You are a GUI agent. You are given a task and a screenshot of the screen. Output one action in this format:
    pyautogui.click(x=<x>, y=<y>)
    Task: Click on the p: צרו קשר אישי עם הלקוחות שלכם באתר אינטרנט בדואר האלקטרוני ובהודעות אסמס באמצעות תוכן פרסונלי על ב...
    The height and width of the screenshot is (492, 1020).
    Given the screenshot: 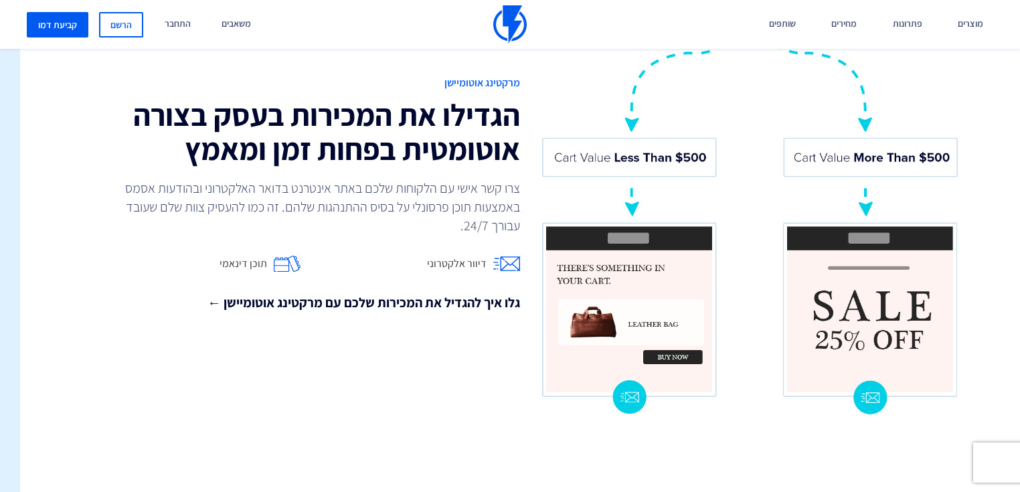 What is the action you would take?
    pyautogui.click(x=319, y=207)
    